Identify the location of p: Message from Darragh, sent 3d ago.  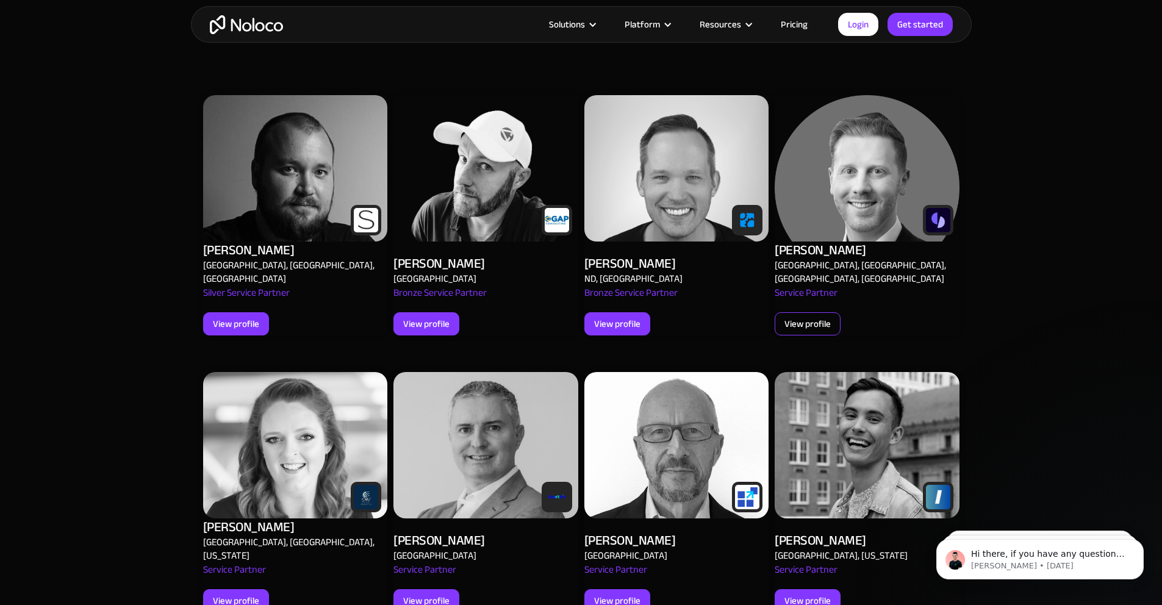
(132, 52).